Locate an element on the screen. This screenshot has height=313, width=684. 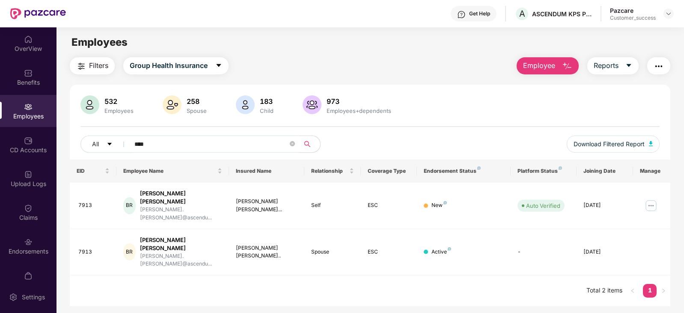
div: Active is located at coordinates (441, 252).